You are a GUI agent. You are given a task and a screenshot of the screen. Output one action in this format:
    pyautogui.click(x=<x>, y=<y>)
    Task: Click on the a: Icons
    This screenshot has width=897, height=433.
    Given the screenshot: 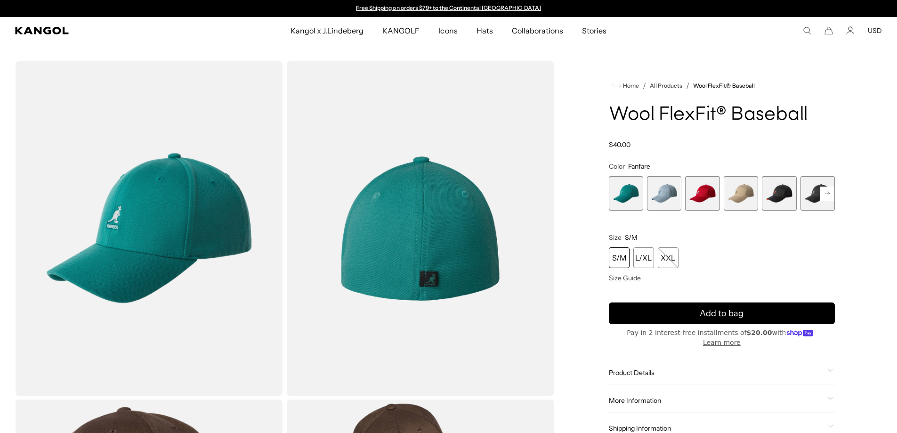 What is the action you would take?
    pyautogui.click(x=448, y=31)
    